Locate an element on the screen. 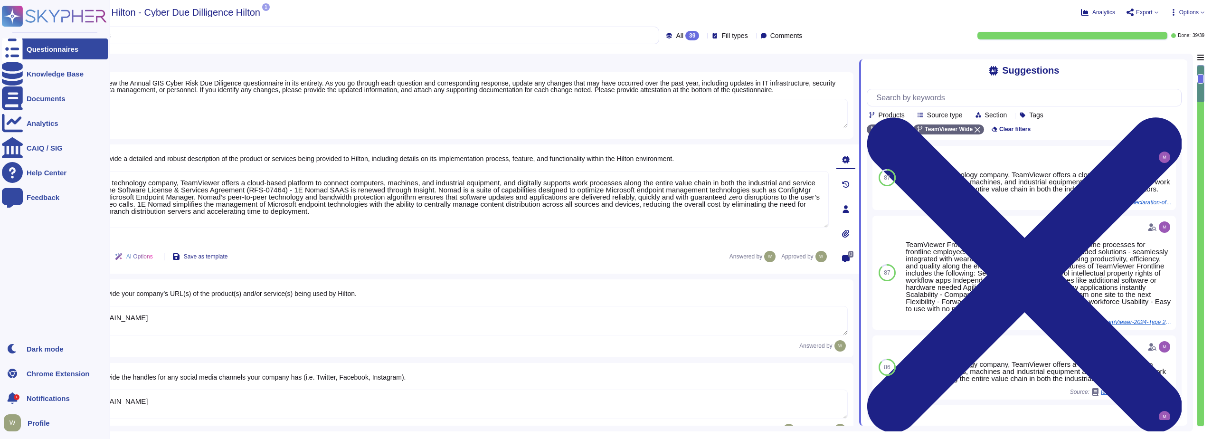 This screenshot has height=439, width=1212. div: Dark mode is located at coordinates (45, 349).